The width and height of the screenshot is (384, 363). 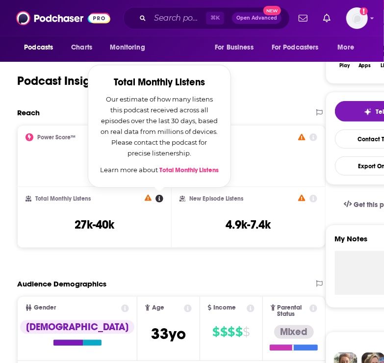 I want to click on span: Monitoring, so click(x=127, y=48).